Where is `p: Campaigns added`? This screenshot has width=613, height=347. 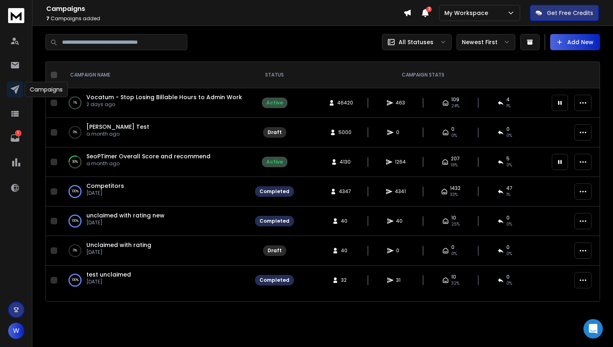 p: Campaigns added is located at coordinates (224, 19).